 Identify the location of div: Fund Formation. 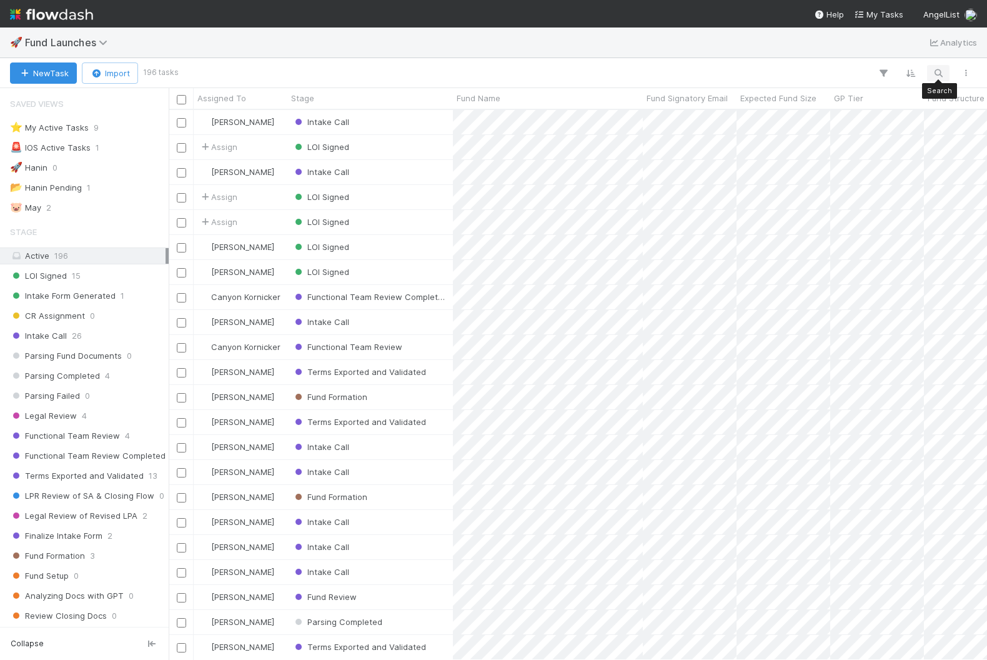
(330, 497).